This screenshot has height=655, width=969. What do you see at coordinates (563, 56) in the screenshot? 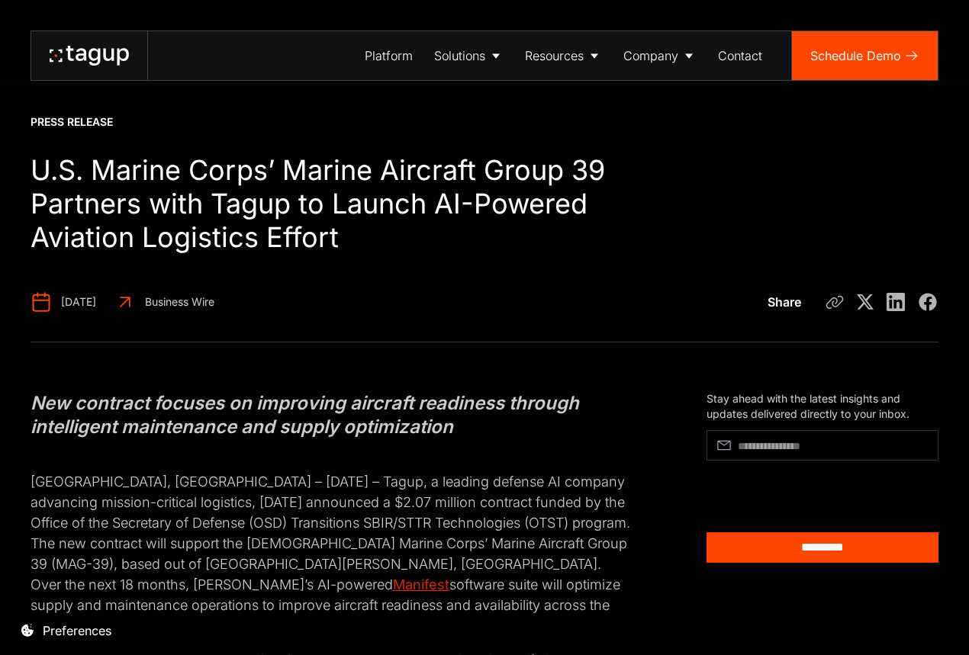
I see `a: Resources` at bounding box center [563, 56].